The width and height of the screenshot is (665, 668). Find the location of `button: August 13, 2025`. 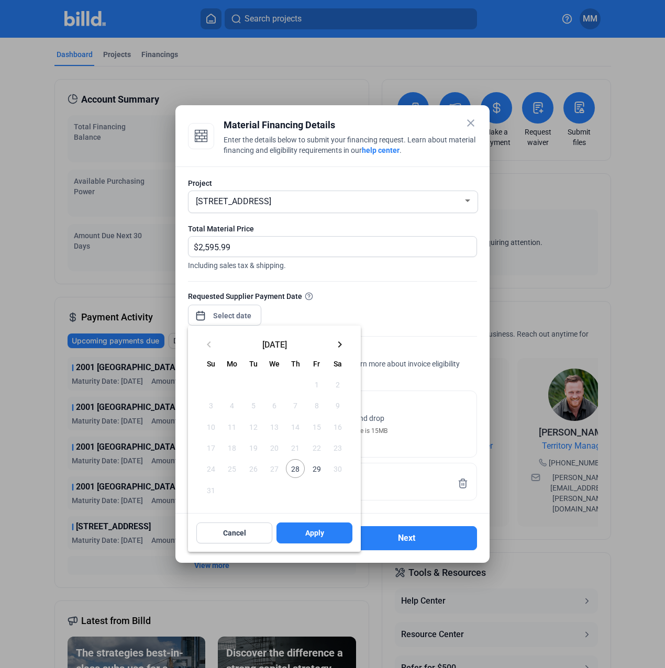

button: August 13, 2025 is located at coordinates (274, 427).